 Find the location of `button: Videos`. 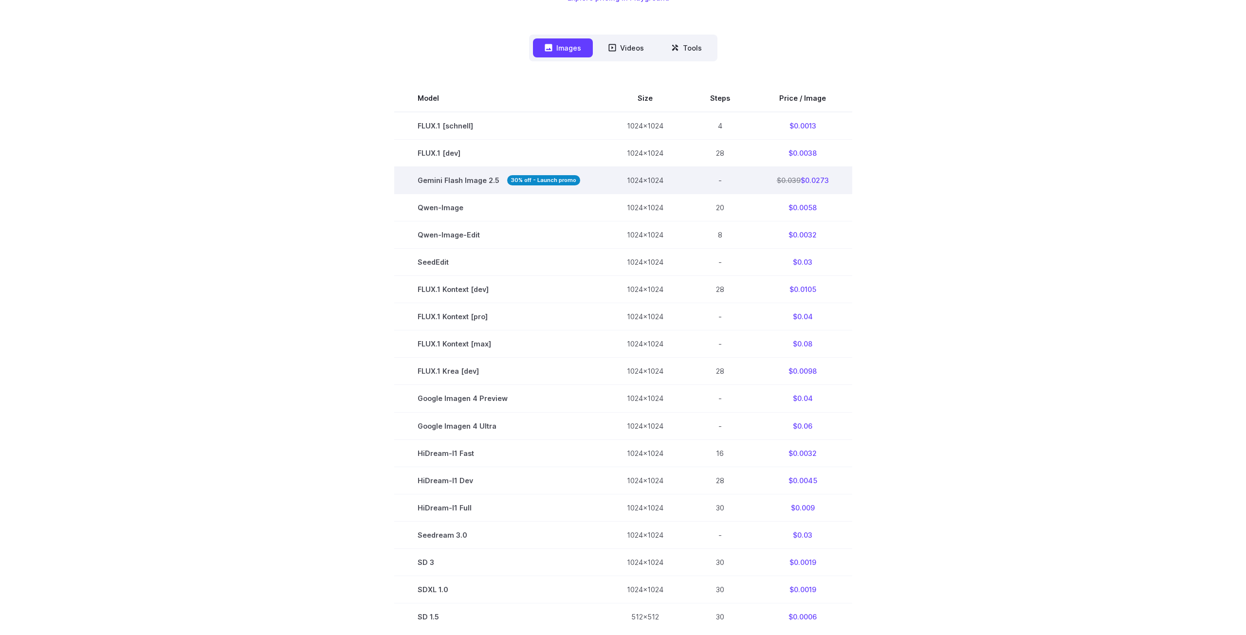

button: Videos is located at coordinates (626, 48).